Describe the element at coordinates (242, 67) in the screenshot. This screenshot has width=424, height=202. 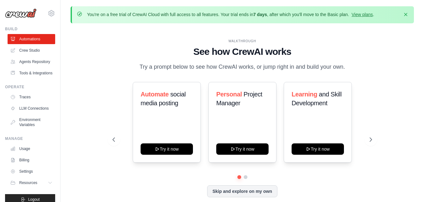
I see `p: Try a prompt below to see how CrewAI works, or jump right in and build your own.` at that location.